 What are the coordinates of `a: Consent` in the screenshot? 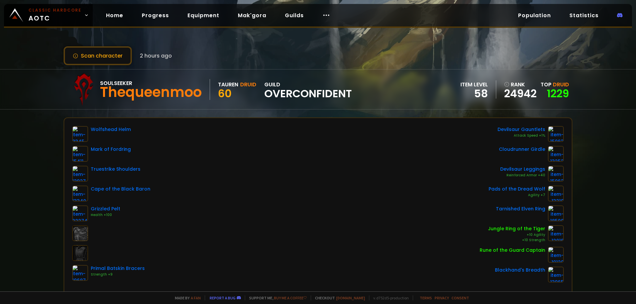 It's located at (460, 298).